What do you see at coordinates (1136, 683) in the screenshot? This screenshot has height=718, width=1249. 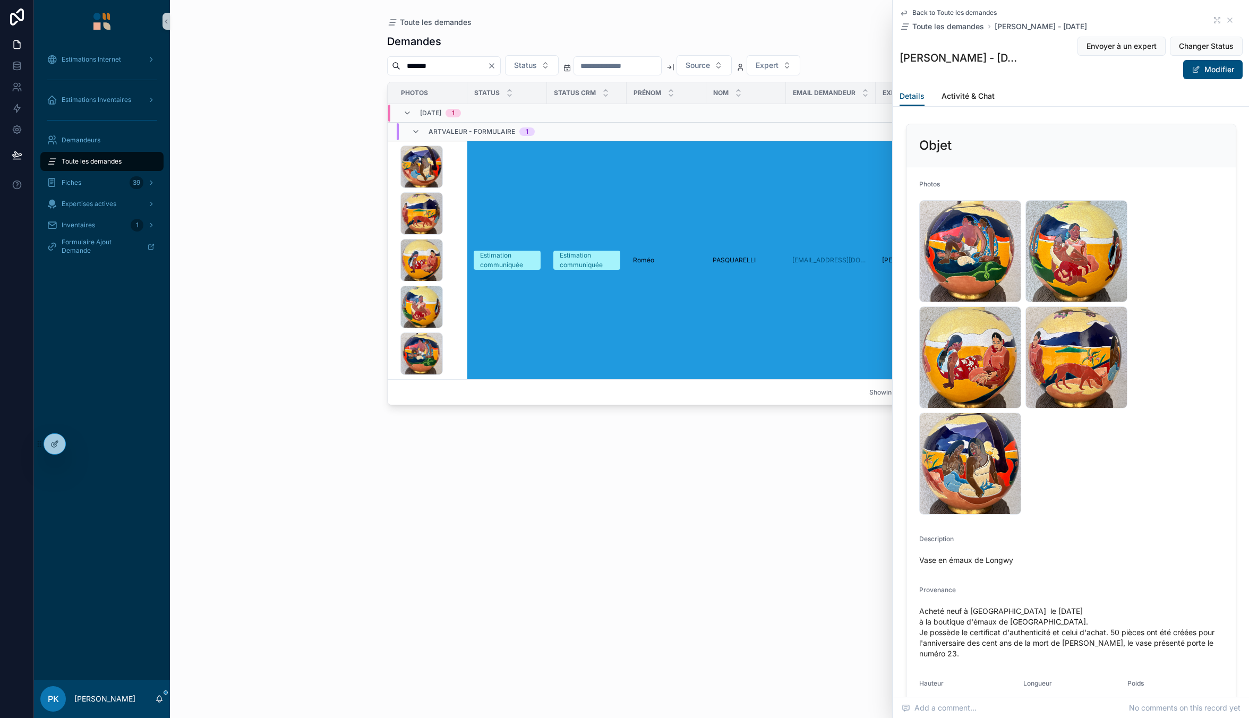 I see `span: Poids` at bounding box center [1136, 683].